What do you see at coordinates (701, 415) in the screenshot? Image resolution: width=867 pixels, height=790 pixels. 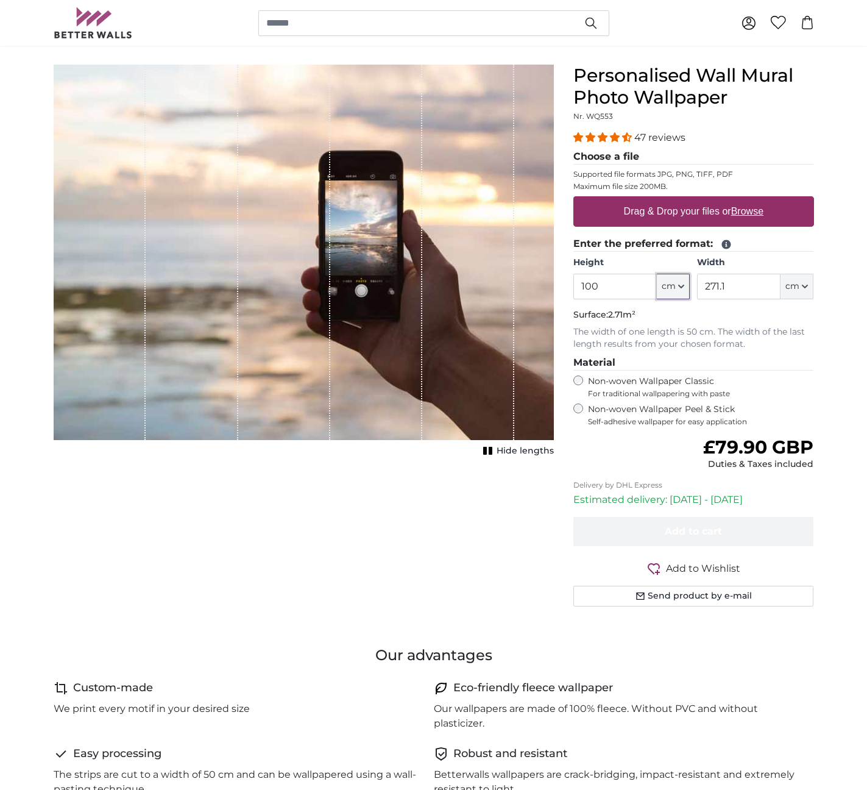 I see `label: Non-woven Wallpaper Peel & Stick` at bounding box center [701, 415].